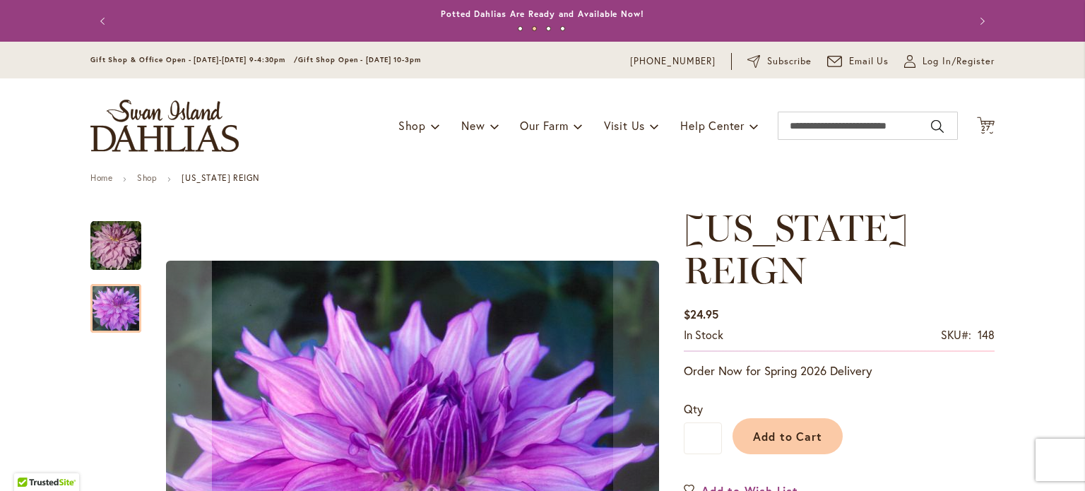 The width and height of the screenshot is (1085, 491). Describe the element at coordinates (788, 436) in the screenshot. I see `button: Add to Cart` at that location.